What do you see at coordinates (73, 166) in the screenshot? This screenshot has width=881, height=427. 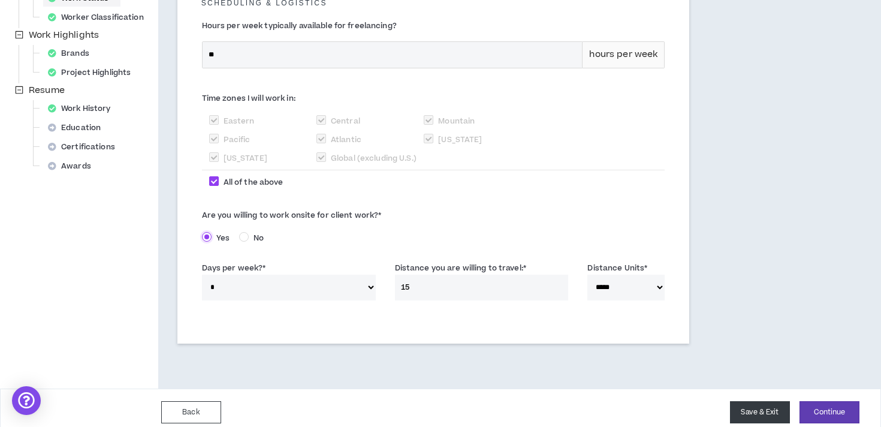 I see `div: Awards` at bounding box center [73, 166].